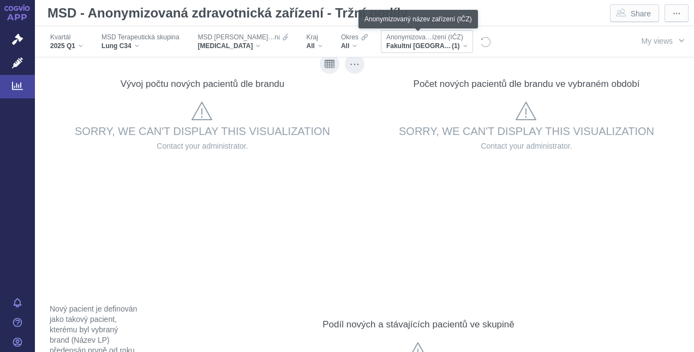  Describe the element at coordinates (116, 46) in the screenshot. I see `span: Lung C34` at that location.